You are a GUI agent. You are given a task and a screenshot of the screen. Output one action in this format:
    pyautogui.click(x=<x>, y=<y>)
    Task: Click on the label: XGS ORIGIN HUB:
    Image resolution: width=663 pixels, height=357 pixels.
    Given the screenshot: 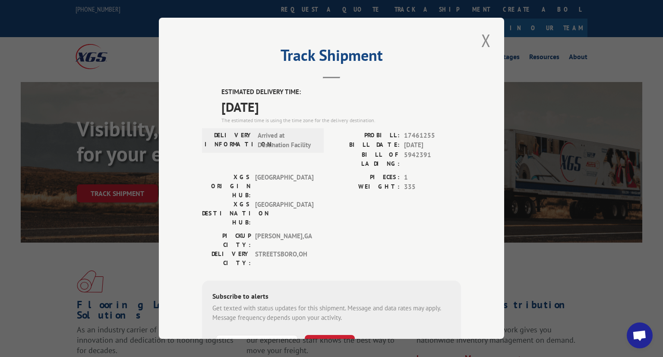 What is the action you would take?
    pyautogui.click(x=226, y=186)
    